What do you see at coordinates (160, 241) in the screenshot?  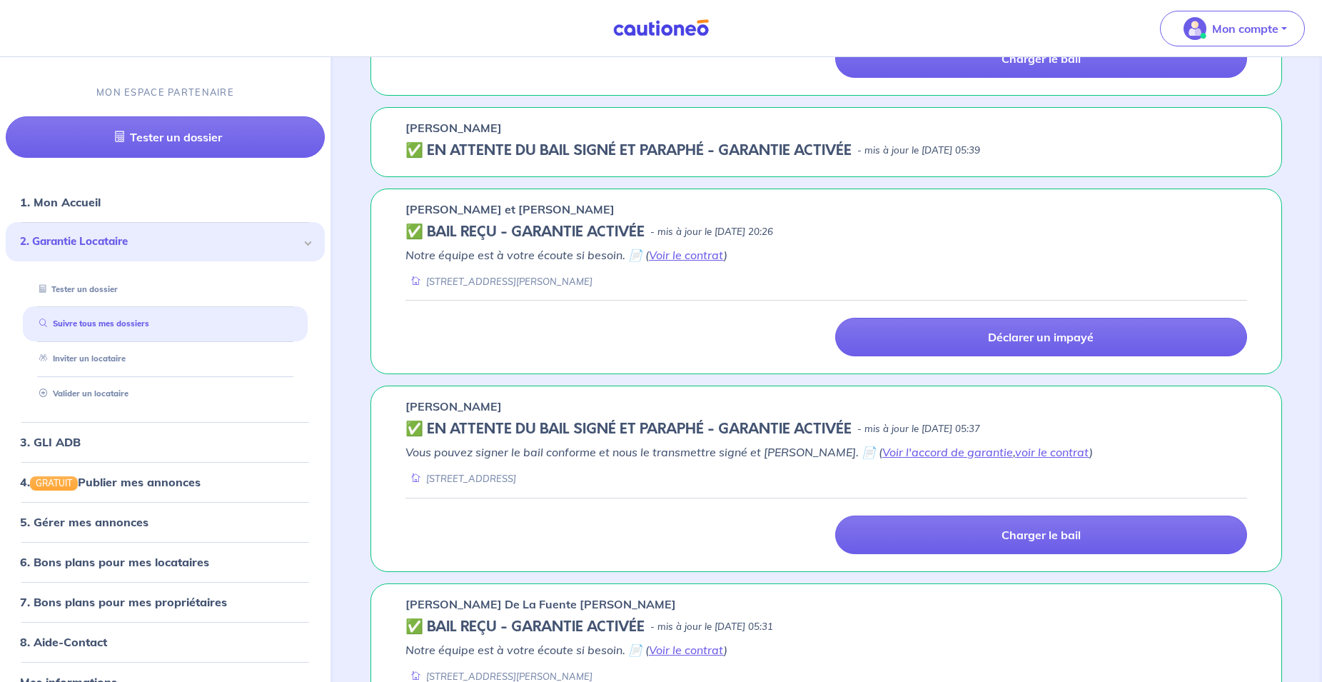 I see `span: 2. Garantie Locataire` at bounding box center [160, 241].